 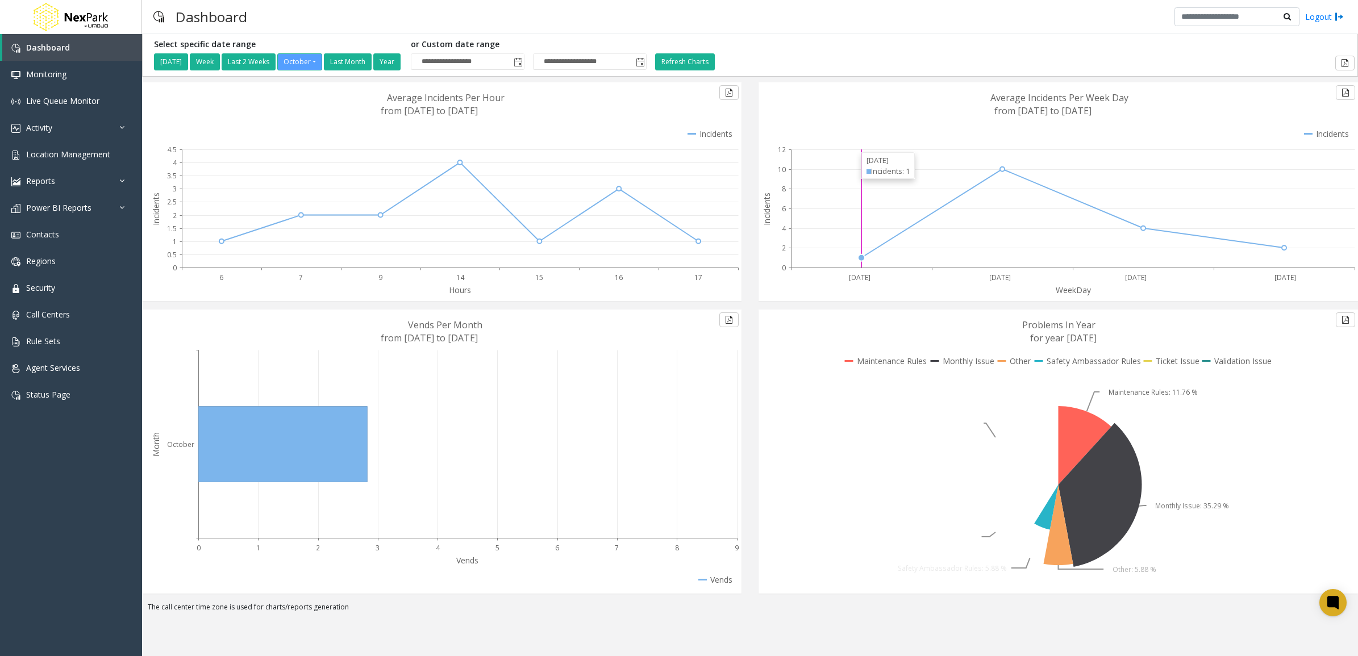 What do you see at coordinates (172, 202) in the screenshot?
I see `text: 2.5` at bounding box center [172, 202].